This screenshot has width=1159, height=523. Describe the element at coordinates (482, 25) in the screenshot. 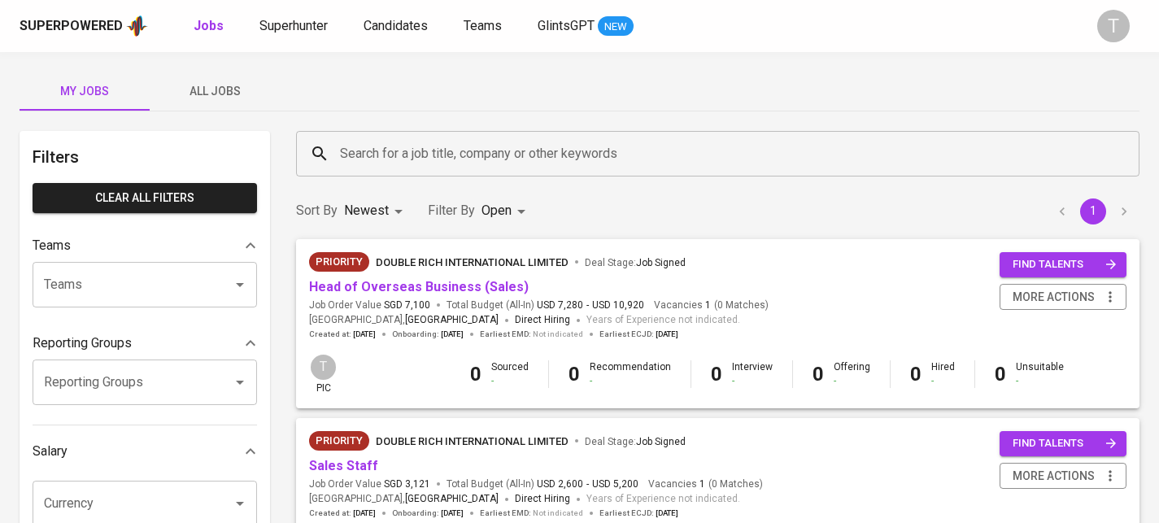

I see `span: Teams` at that location.